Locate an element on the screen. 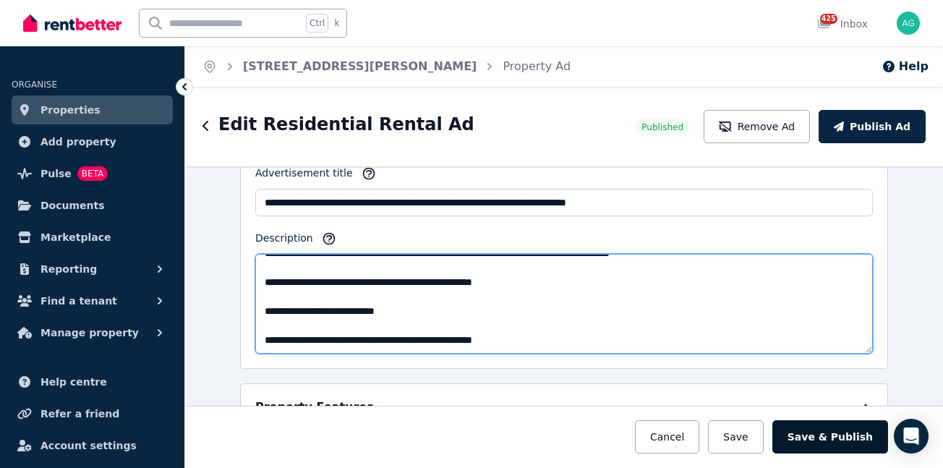 The width and height of the screenshot is (943, 468). button: Remove Ad is located at coordinates (756, 126).